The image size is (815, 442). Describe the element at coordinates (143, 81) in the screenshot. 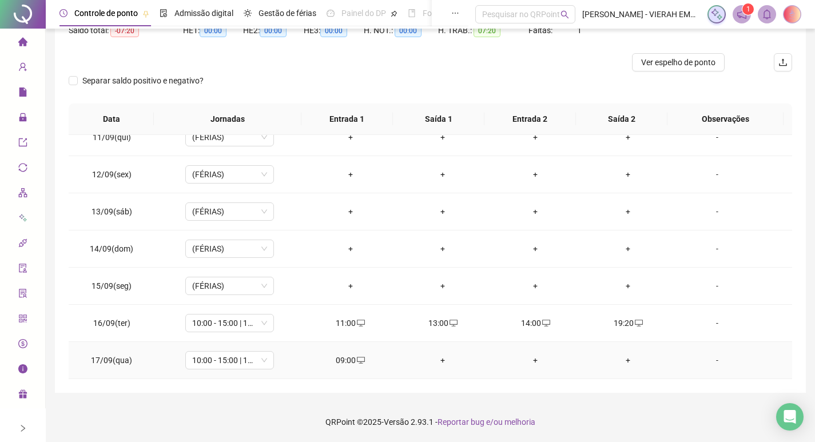

I see `span: Separar saldo positivo e negativo?` at that location.